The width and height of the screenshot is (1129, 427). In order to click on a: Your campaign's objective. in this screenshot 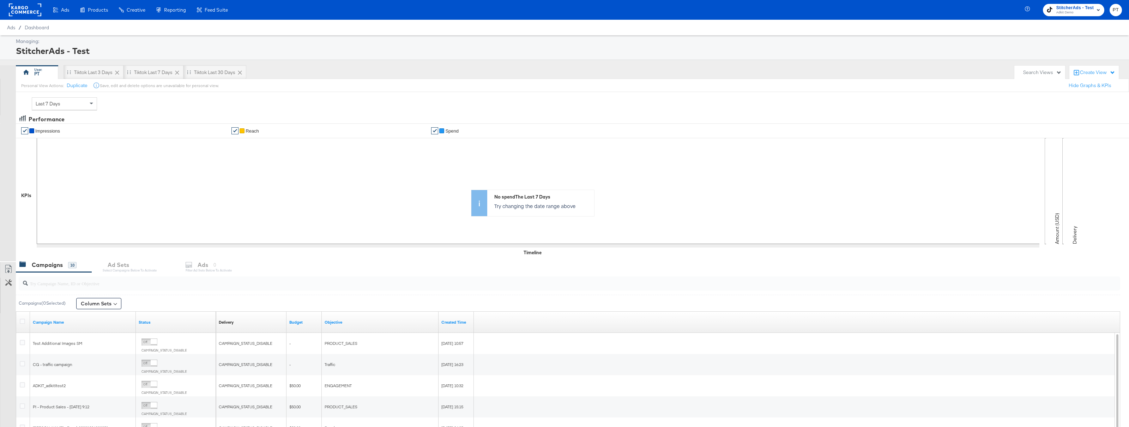, I will do `click(380, 322)`.